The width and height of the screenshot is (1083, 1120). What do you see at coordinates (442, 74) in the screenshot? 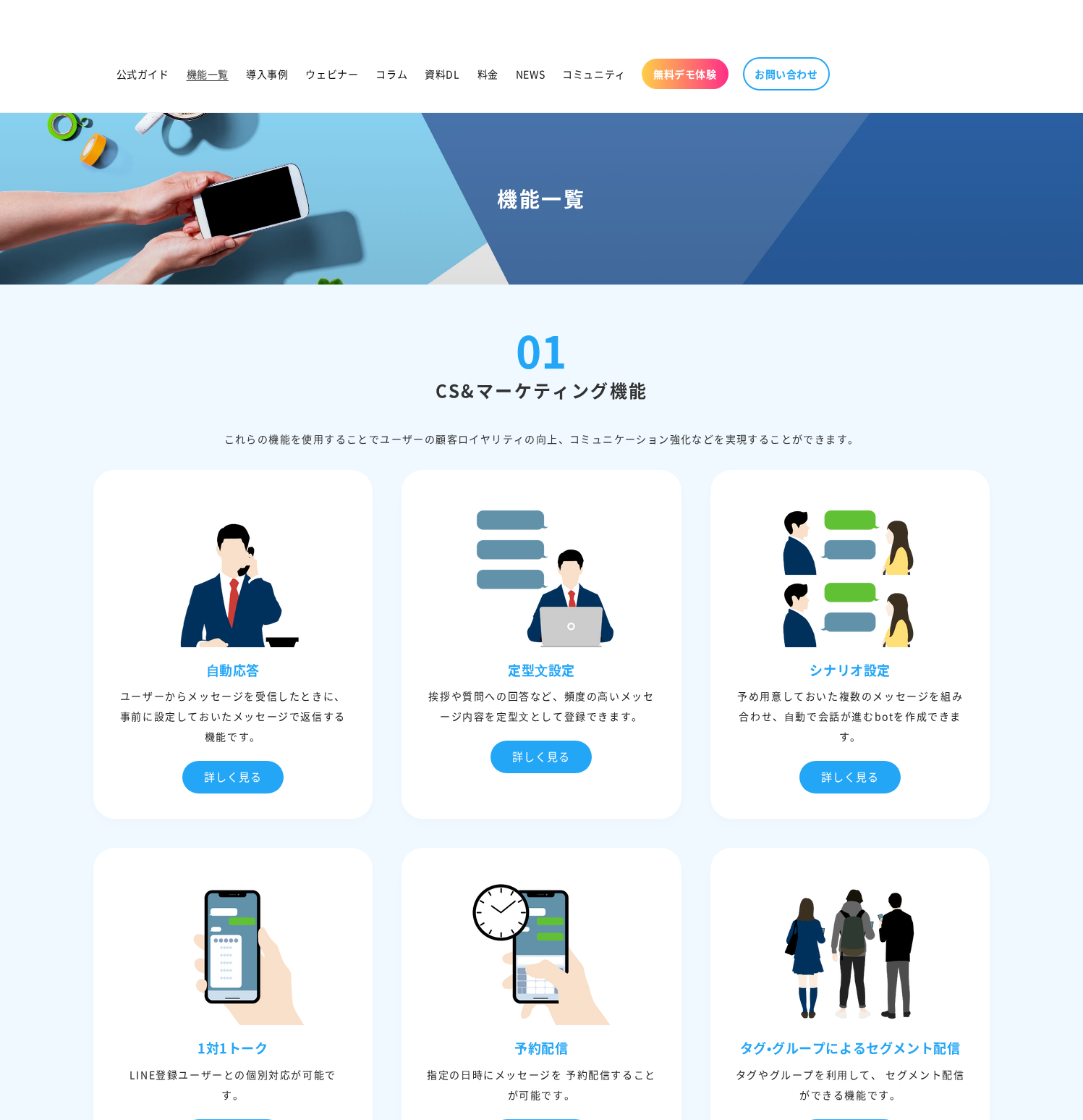
I see `span: 資料DL` at bounding box center [442, 74].